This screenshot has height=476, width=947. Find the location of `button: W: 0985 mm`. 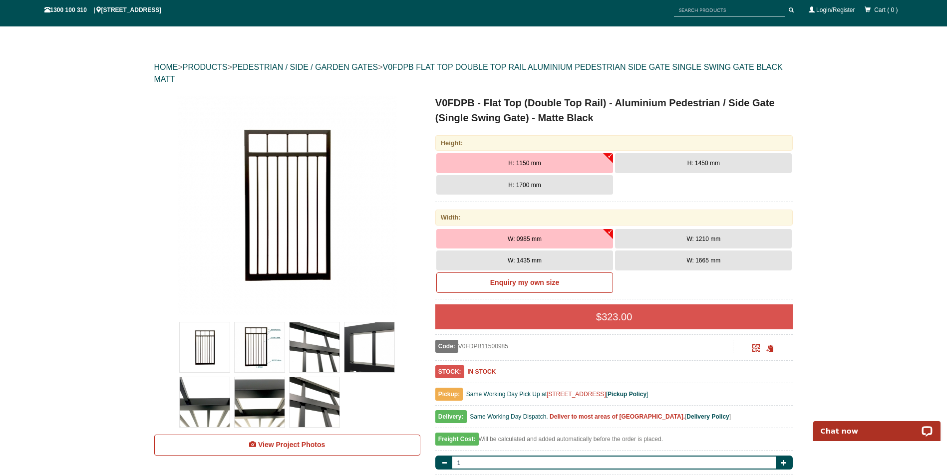

button: W: 0985 mm is located at coordinates (524, 239).